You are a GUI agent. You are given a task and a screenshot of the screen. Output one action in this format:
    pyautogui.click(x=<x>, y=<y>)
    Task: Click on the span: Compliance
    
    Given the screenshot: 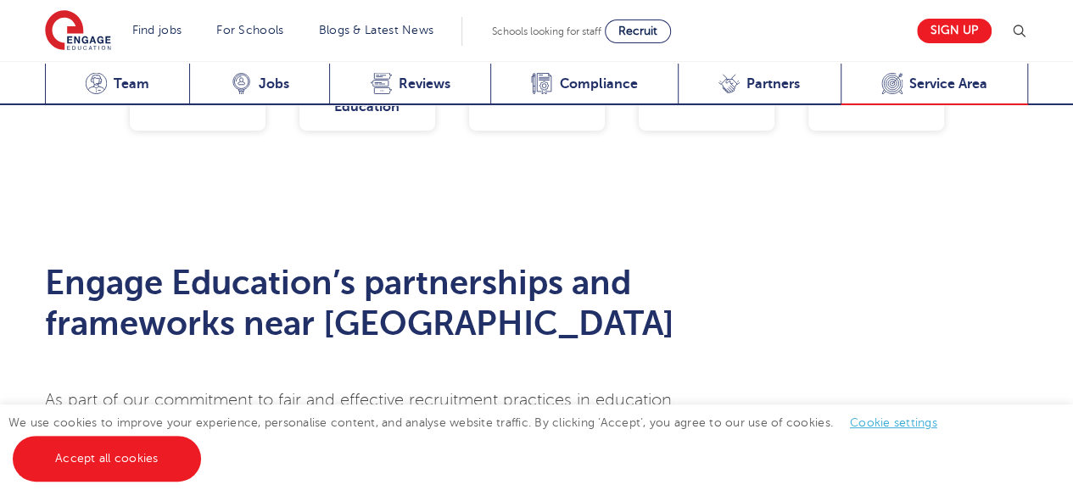 What is the action you would take?
    pyautogui.click(x=598, y=84)
    